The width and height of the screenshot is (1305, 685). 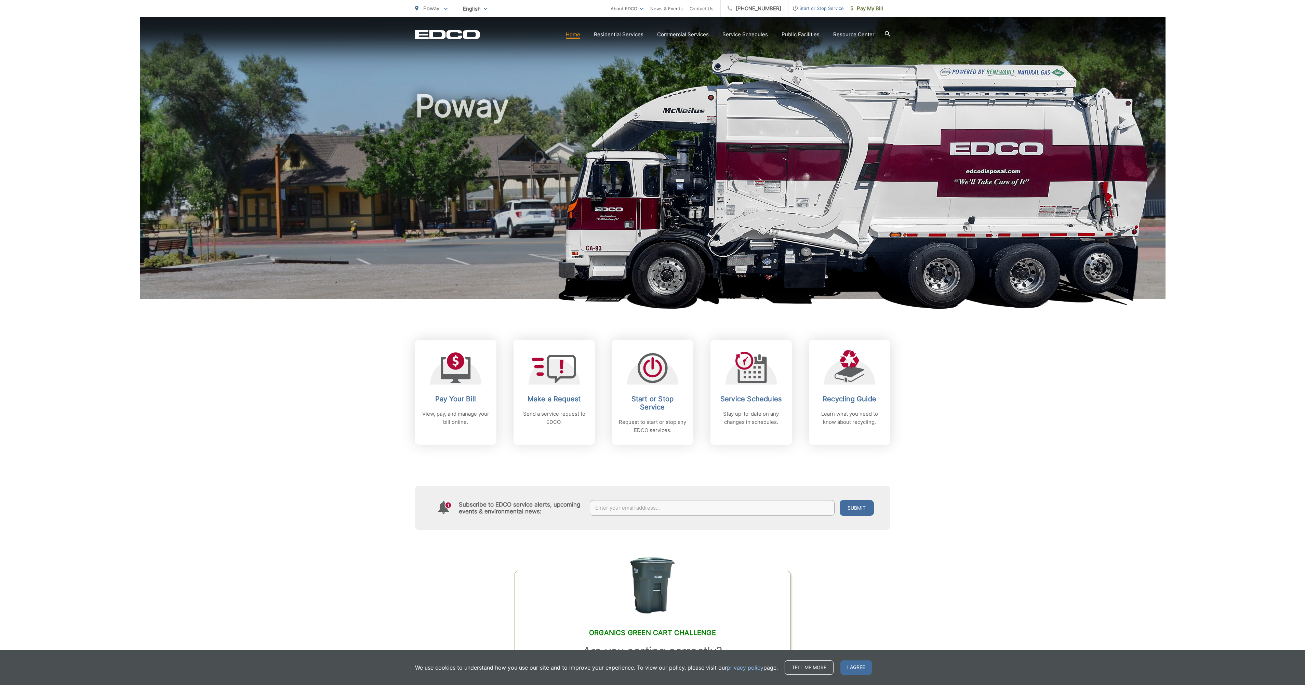 What do you see at coordinates (702, 9) in the screenshot?
I see `a: Contact Us` at bounding box center [702, 9].